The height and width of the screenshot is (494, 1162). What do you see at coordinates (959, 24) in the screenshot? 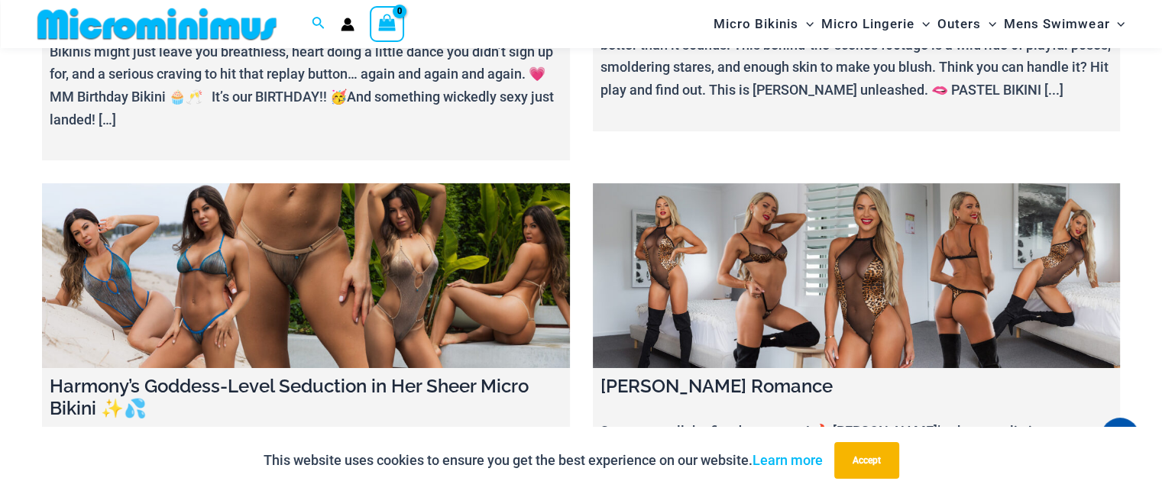
I see `span: Outers` at bounding box center [959, 24].